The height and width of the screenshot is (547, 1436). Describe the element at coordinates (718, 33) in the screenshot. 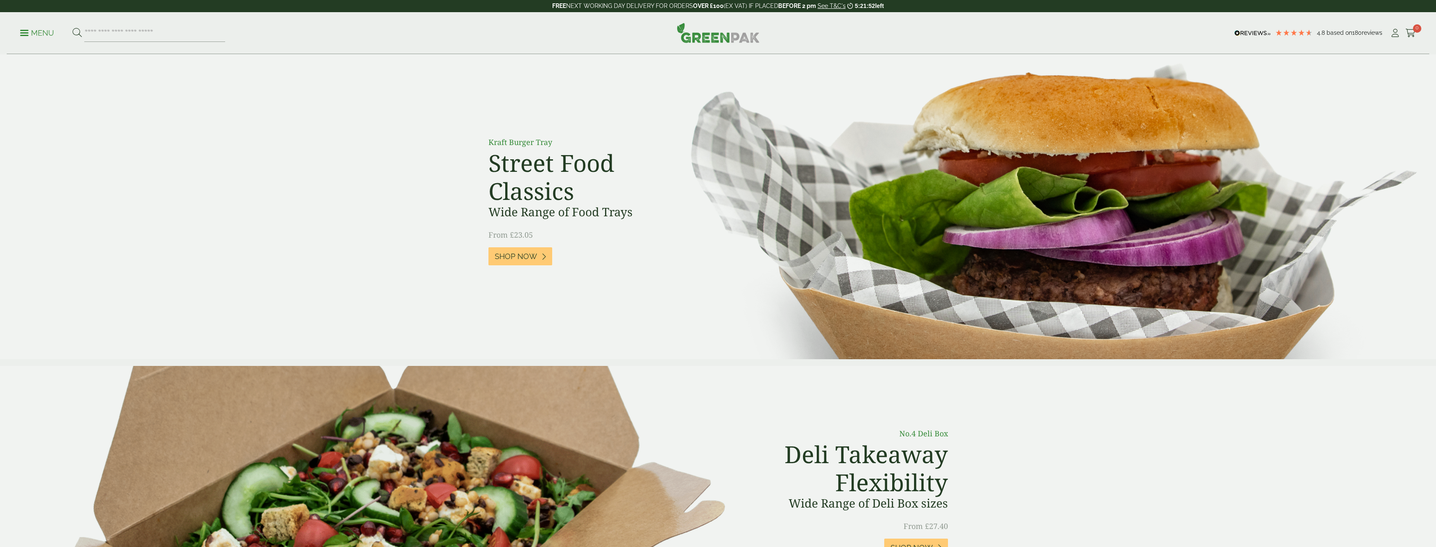

I see `img: GreenPak Supplies` at that location.